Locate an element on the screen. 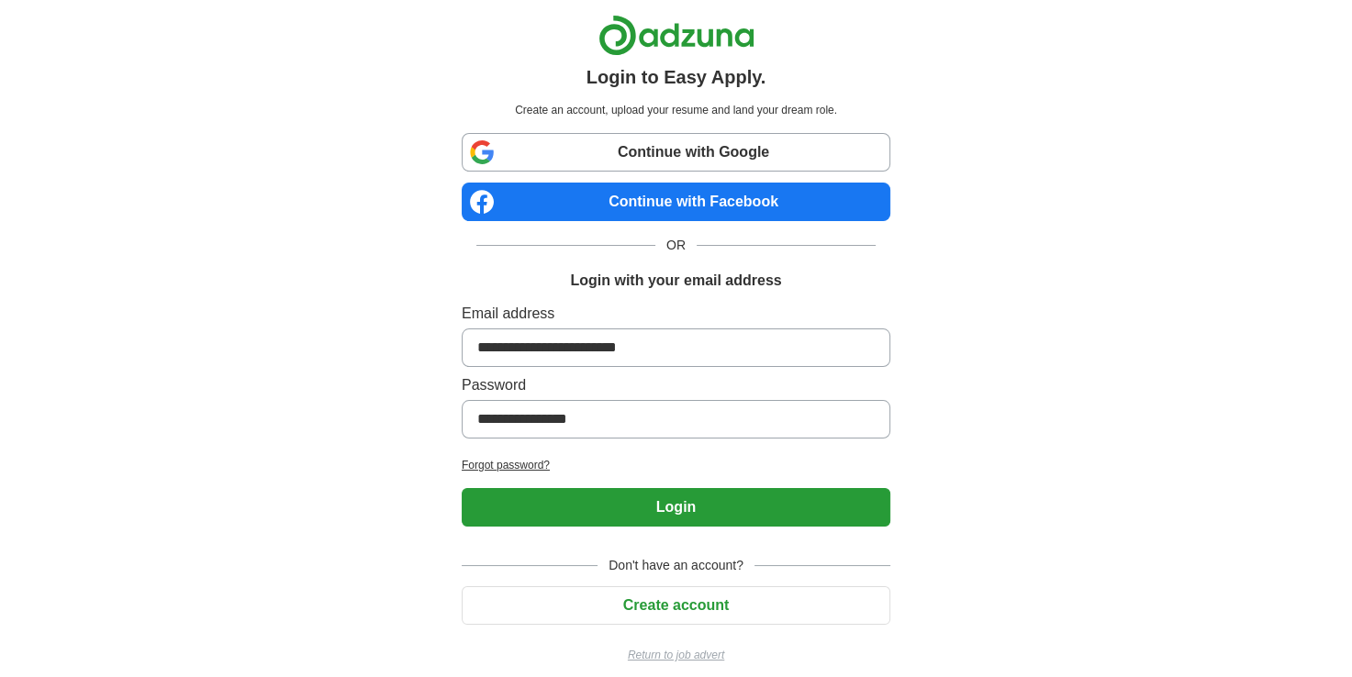 This screenshot has width=1352, height=677. a: Continue with Facebook is located at coordinates (675, 202).